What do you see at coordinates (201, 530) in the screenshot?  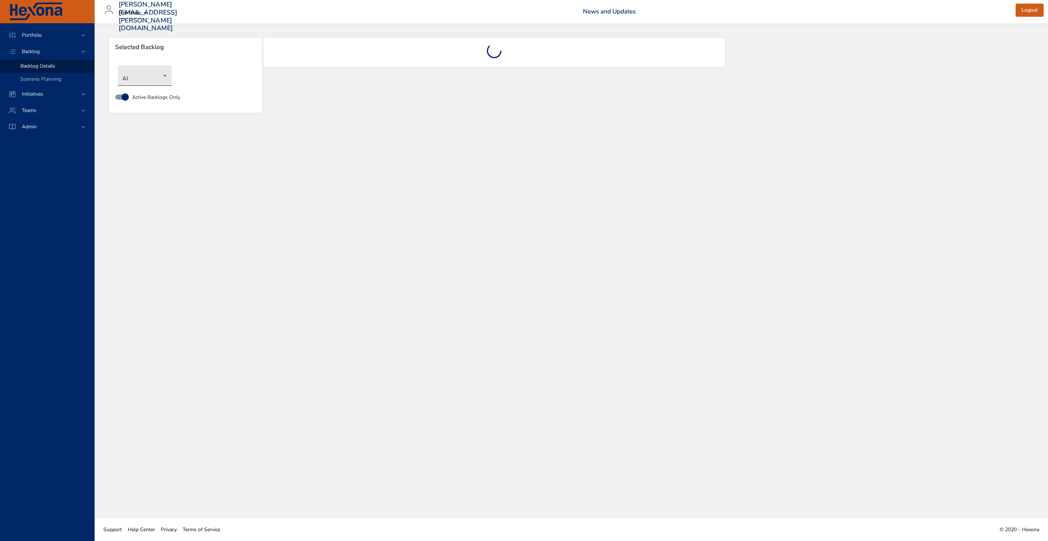 I see `span: Terms of Service` at bounding box center [201, 530].